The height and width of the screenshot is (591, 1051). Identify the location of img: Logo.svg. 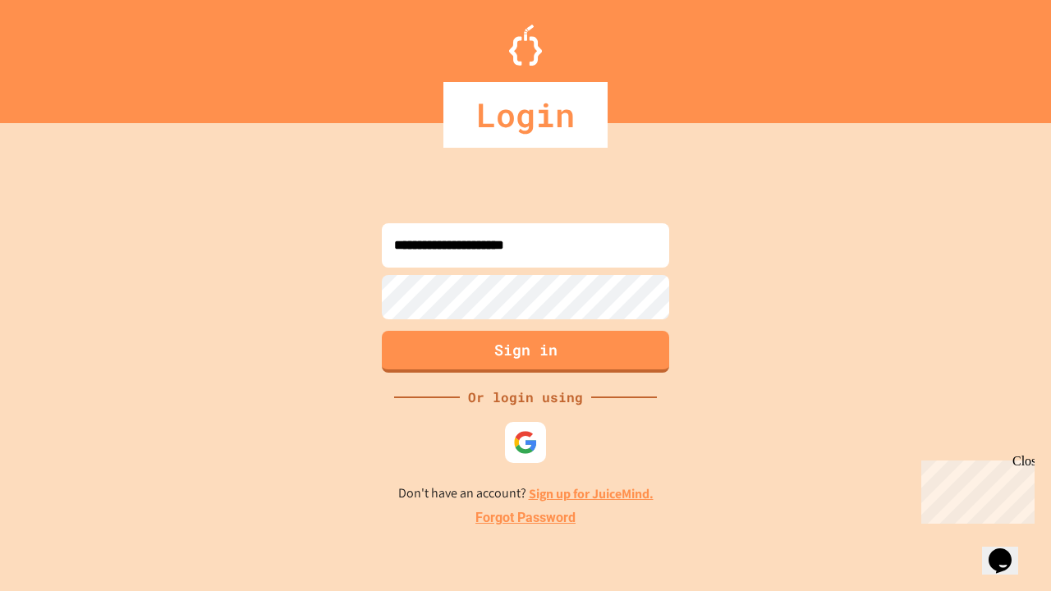
(525, 45).